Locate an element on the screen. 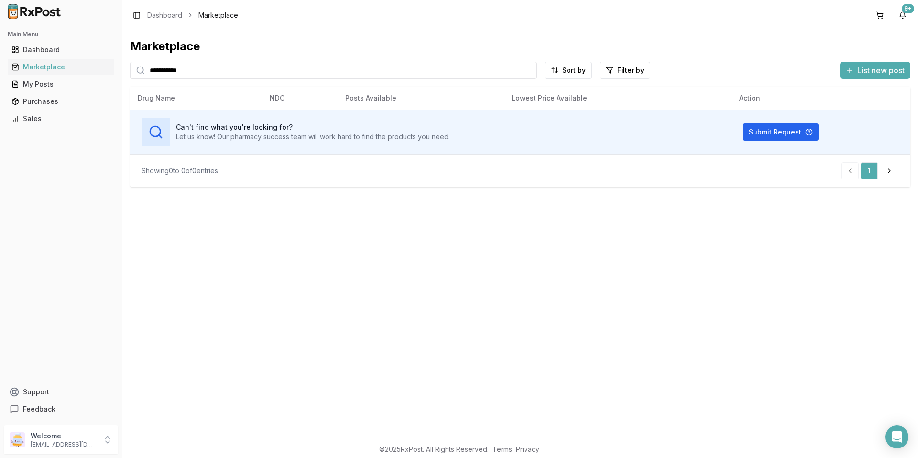 The height and width of the screenshot is (458, 918). a: Sales is located at coordinates (61, 119).